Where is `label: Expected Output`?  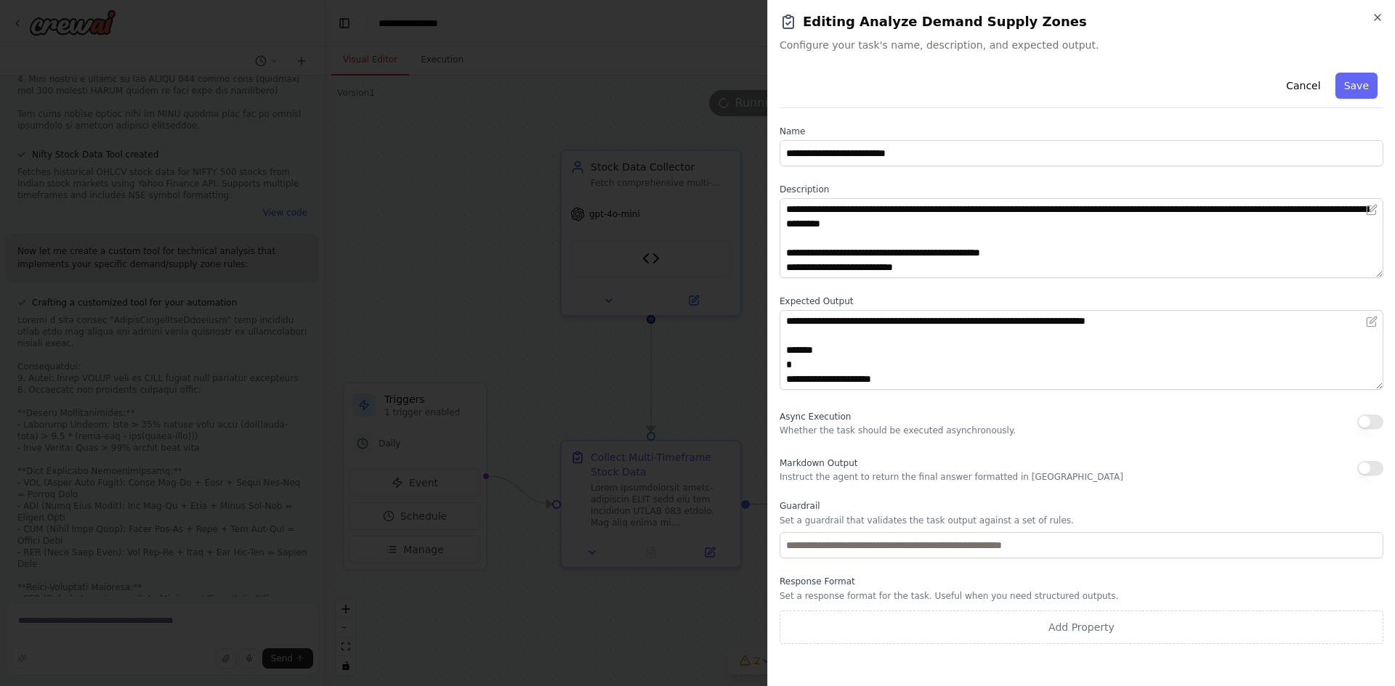
label: Expected Output is located at coordinates (1081, 301).